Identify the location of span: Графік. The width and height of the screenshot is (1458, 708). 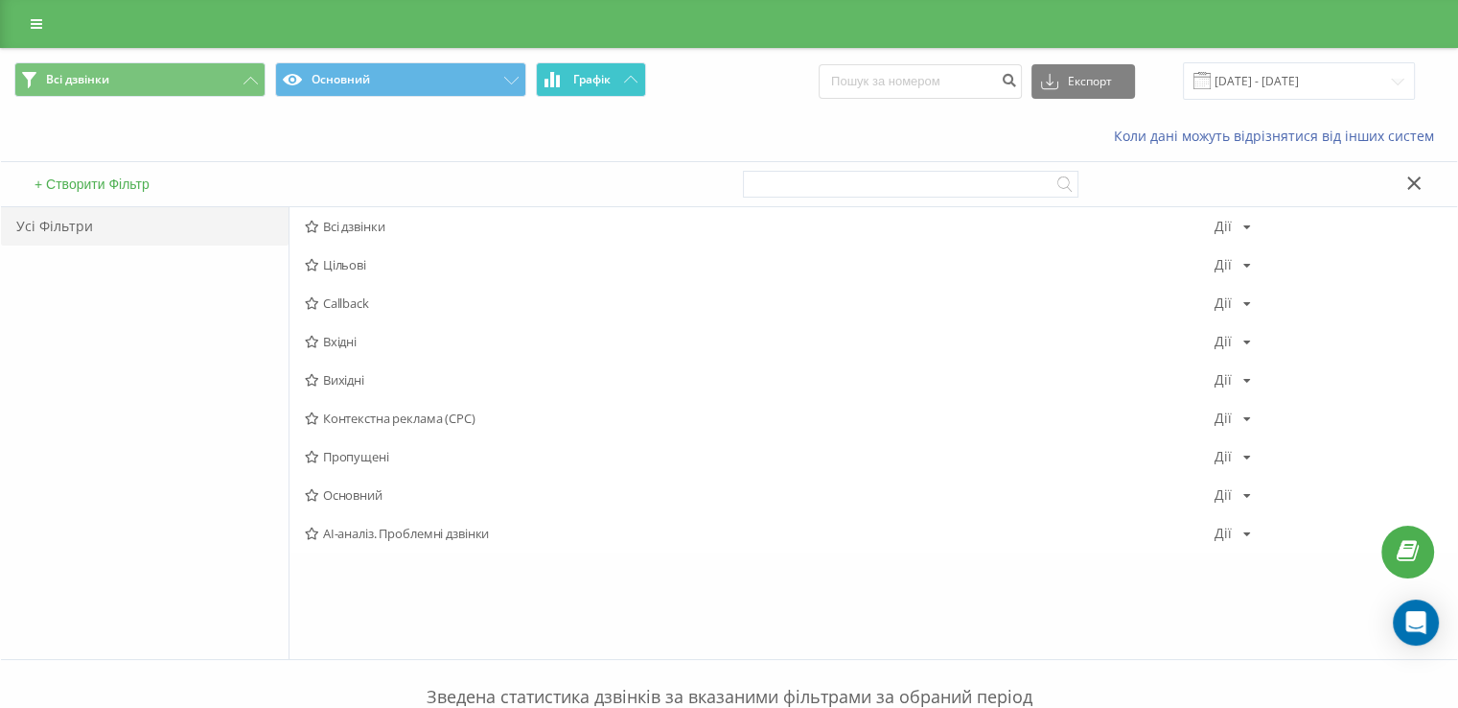
(592, 80).